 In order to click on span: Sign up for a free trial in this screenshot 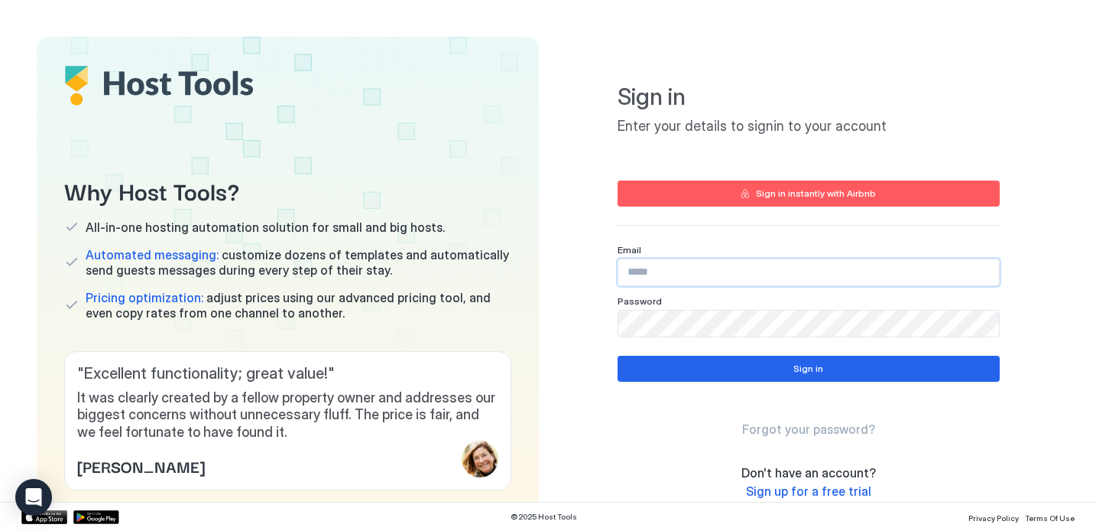, I will do `click(809, 491)`.